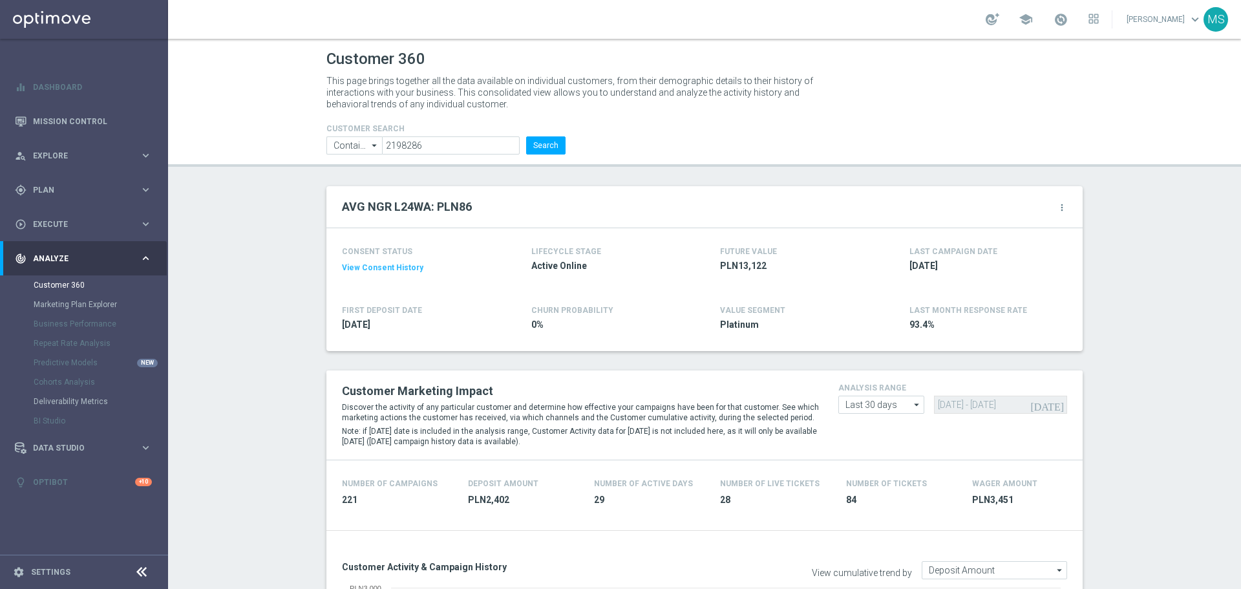 The image size is (1241, 589). Describe the element at coordinates (100, 382) in the screenshot. I see `div: Cohorts Analysis` at that location.